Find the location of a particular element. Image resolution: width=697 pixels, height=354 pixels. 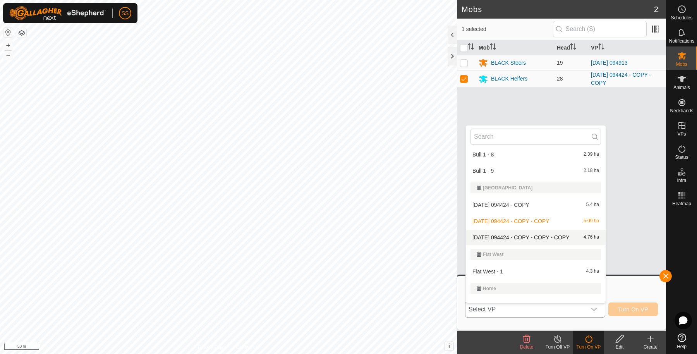

button: Reset Map is located at coordinates (8, 33).